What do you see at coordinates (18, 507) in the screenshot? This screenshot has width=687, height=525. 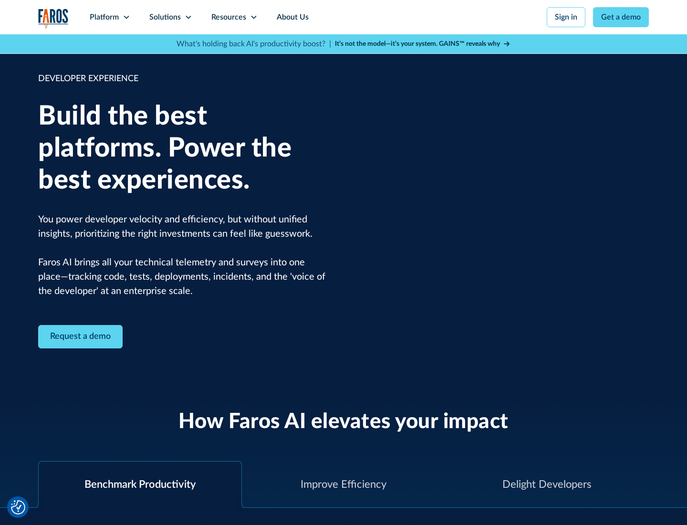 I see `img: Revisit consent button` at bounding box center [18, 507].